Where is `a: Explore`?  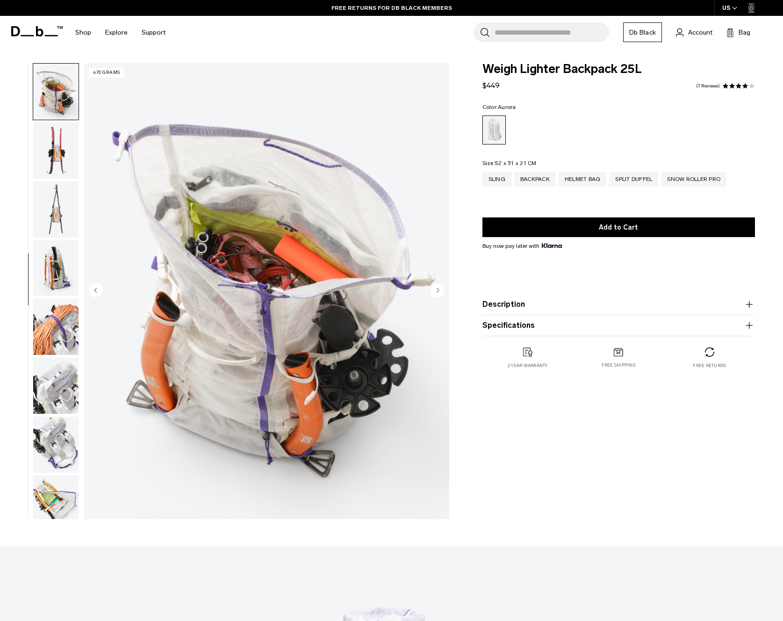 a: Explore is located at coordinates (116, 32).